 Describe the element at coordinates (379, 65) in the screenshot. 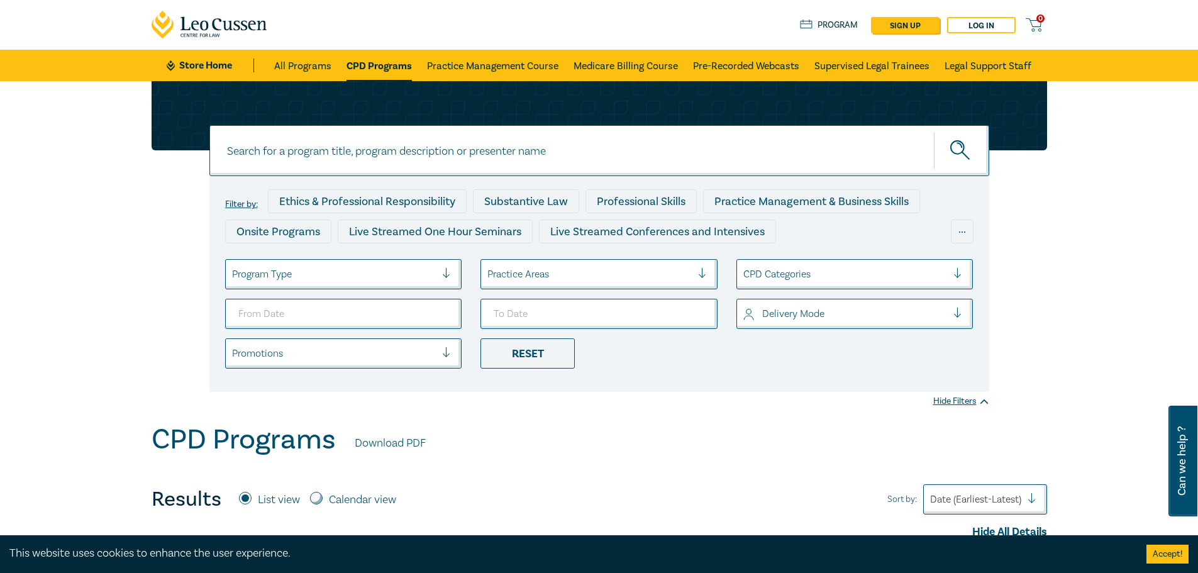

I see `a: CPD Programs` at that location.